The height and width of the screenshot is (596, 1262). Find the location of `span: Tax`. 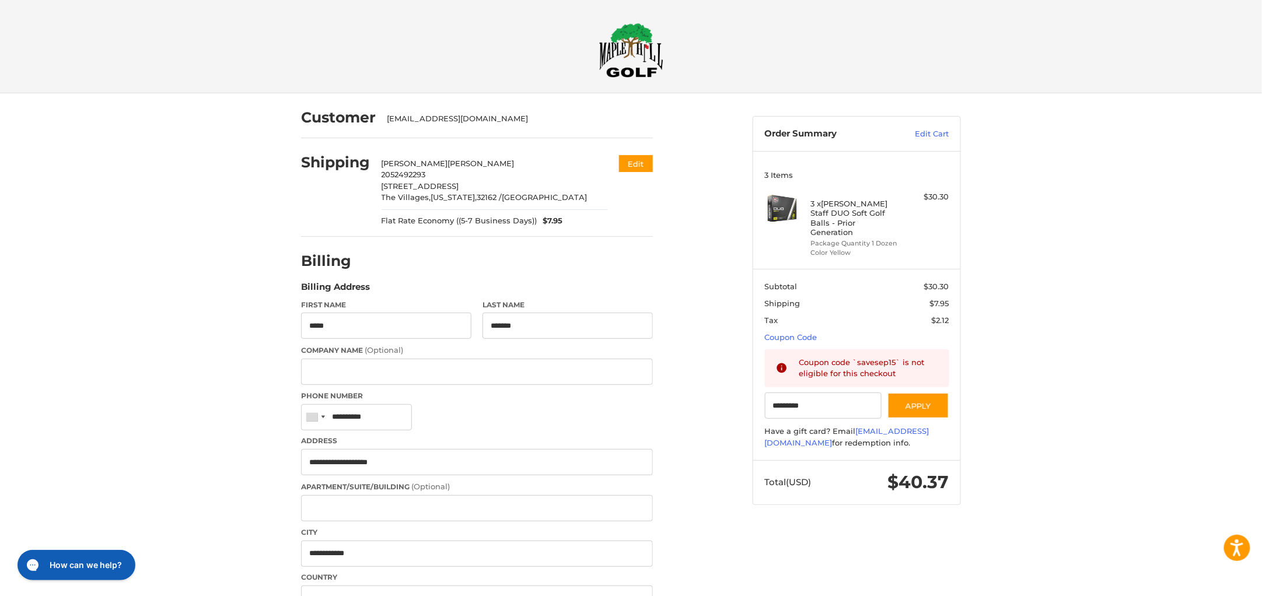

span: Tax is located at coordinates (772, 320).